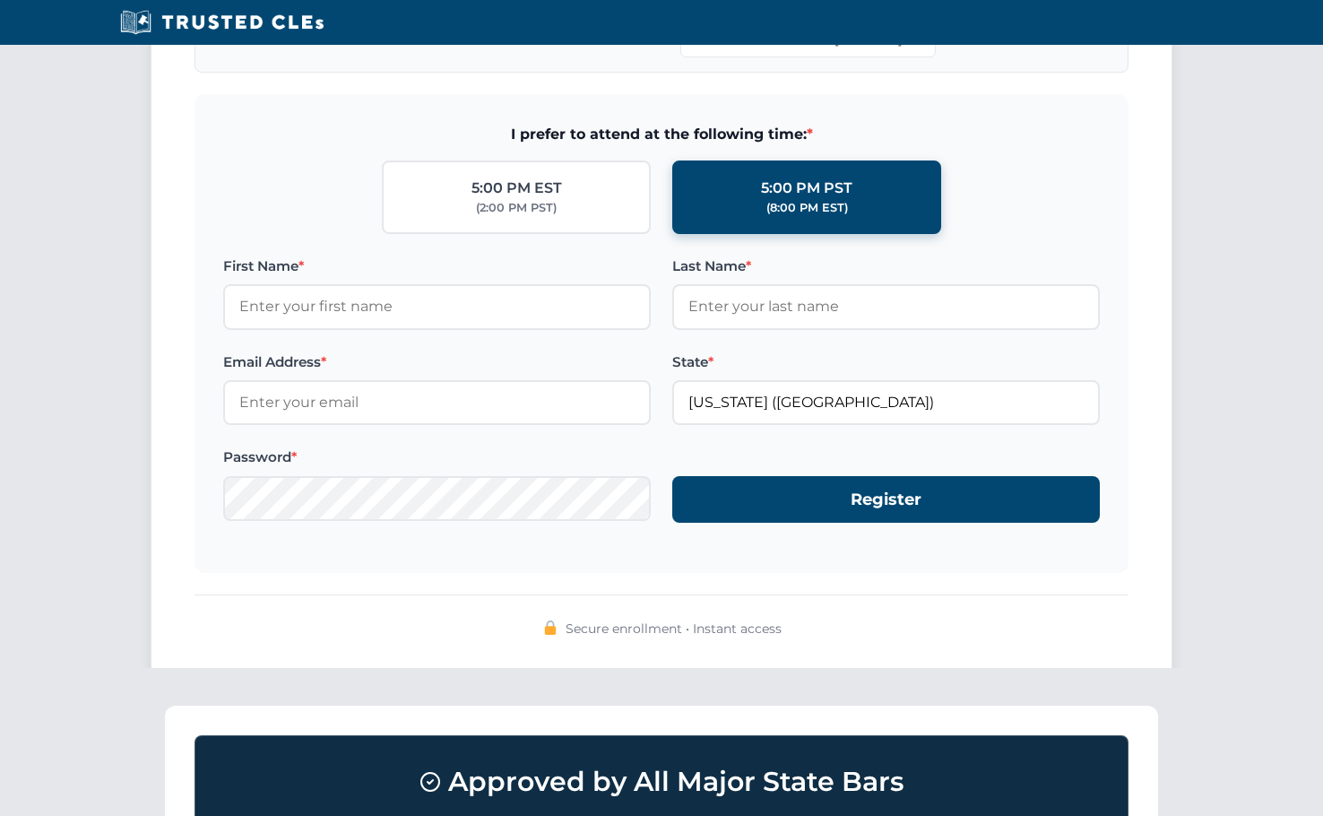 The height and width of the screenshot is (816, 1323). I want to click on div: 5:00 PM PST, so click(807, 188).